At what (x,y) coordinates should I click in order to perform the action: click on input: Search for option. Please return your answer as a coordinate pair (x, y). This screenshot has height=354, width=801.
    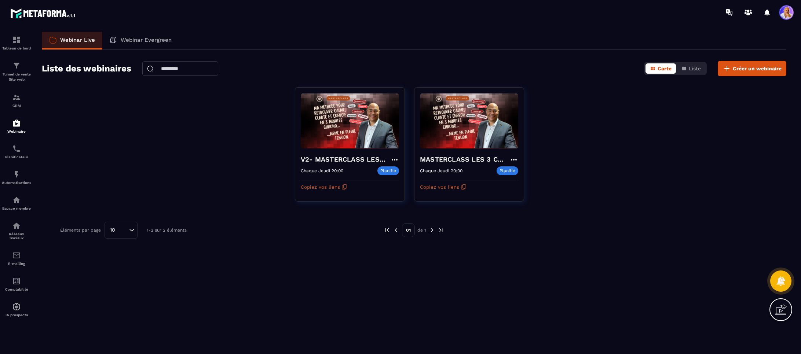
    Looking at the image, I should click on (122, 230).